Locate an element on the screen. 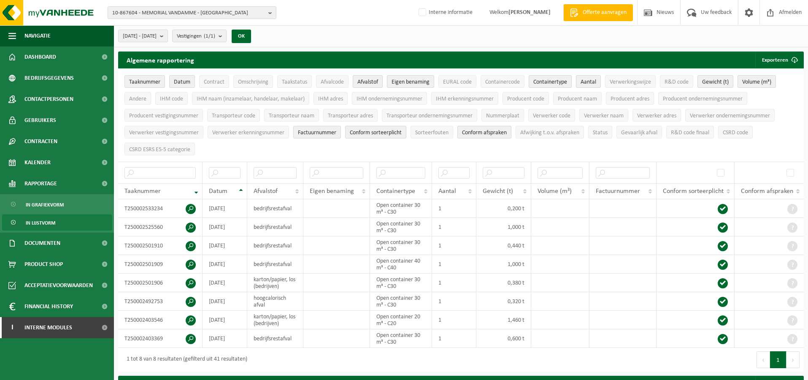 The height and width of the screenshot is (380, 808). button: TaaknummerTaaknummer: Activate to remove sorting is located at coordinates (145, 81).